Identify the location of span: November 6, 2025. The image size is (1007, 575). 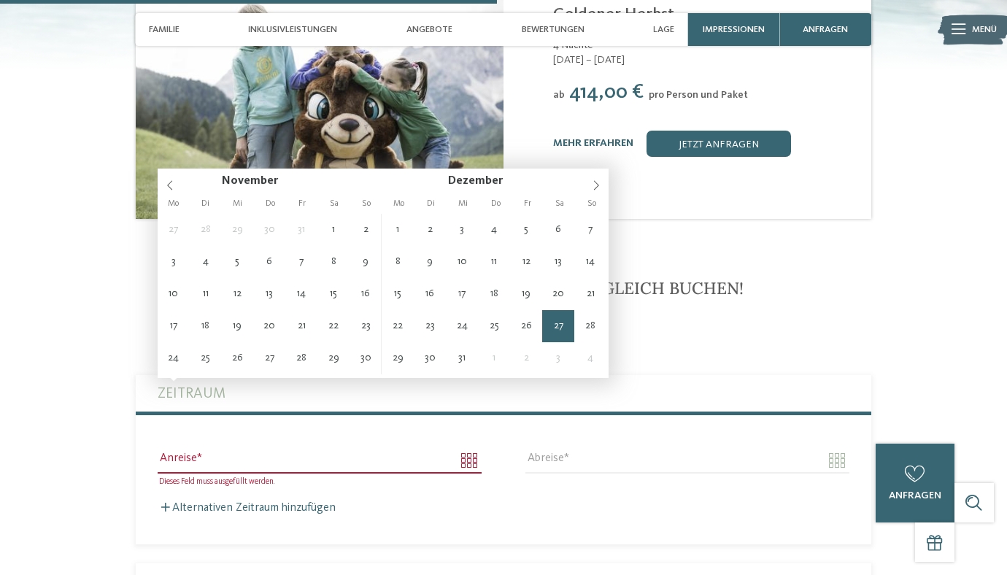
(269, 262).